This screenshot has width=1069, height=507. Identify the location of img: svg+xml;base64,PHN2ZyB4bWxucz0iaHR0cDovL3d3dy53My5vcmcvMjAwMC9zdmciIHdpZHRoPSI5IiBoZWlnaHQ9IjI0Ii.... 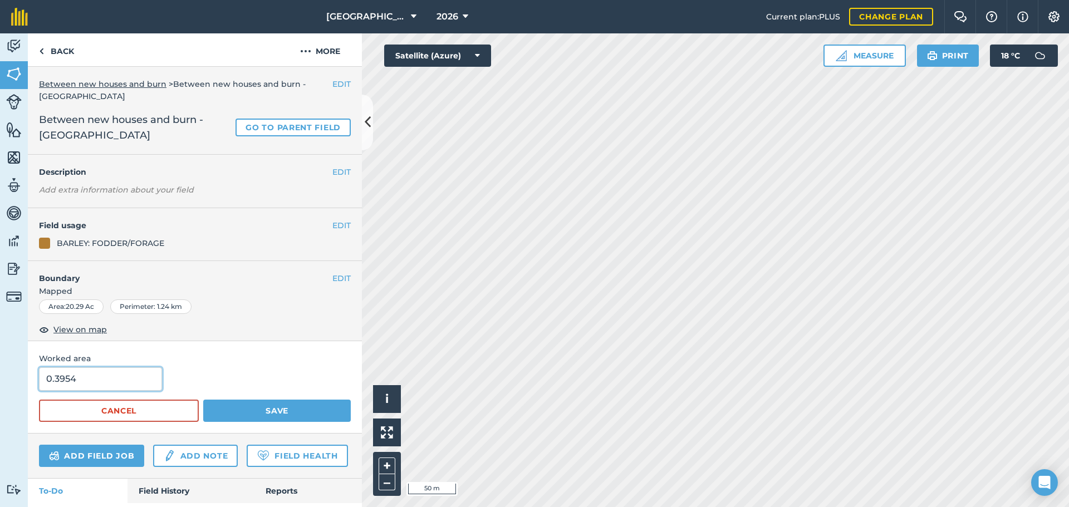
(41, 51).